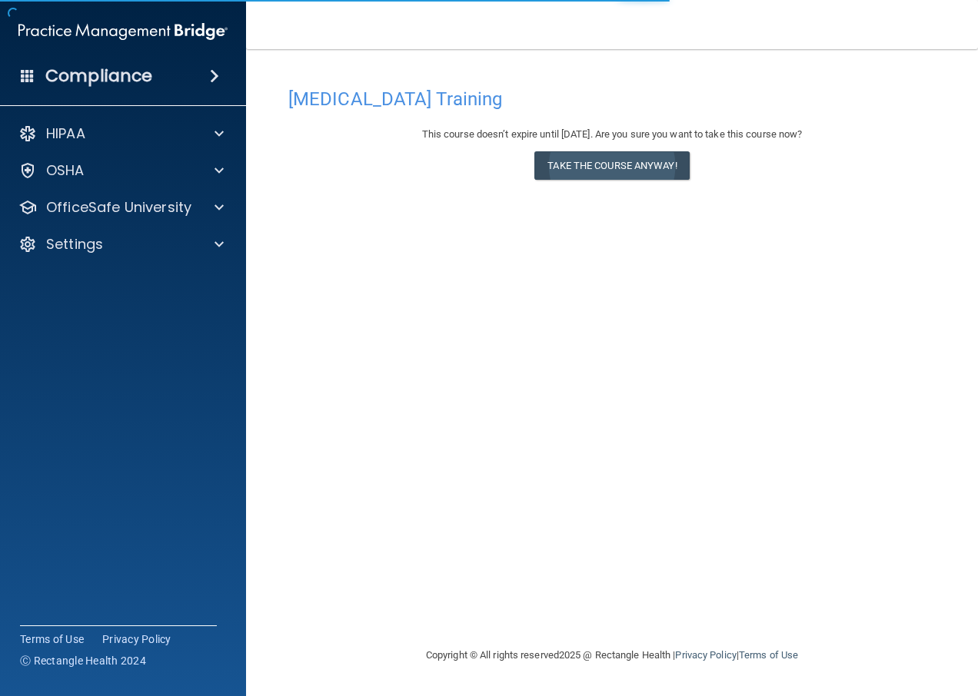 This screenshot has width=978, height=696. I want to click on span: Ⓒ Rectangle Health 2024, so click(83, 661).